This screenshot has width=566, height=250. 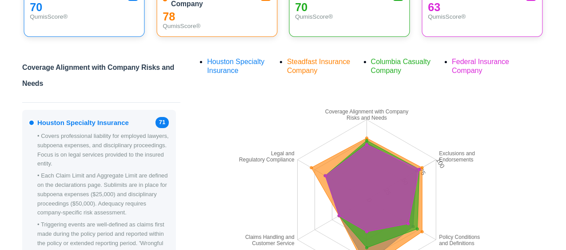 I want to click on tspan: Claims Handling and, so click(x=270, y=237).